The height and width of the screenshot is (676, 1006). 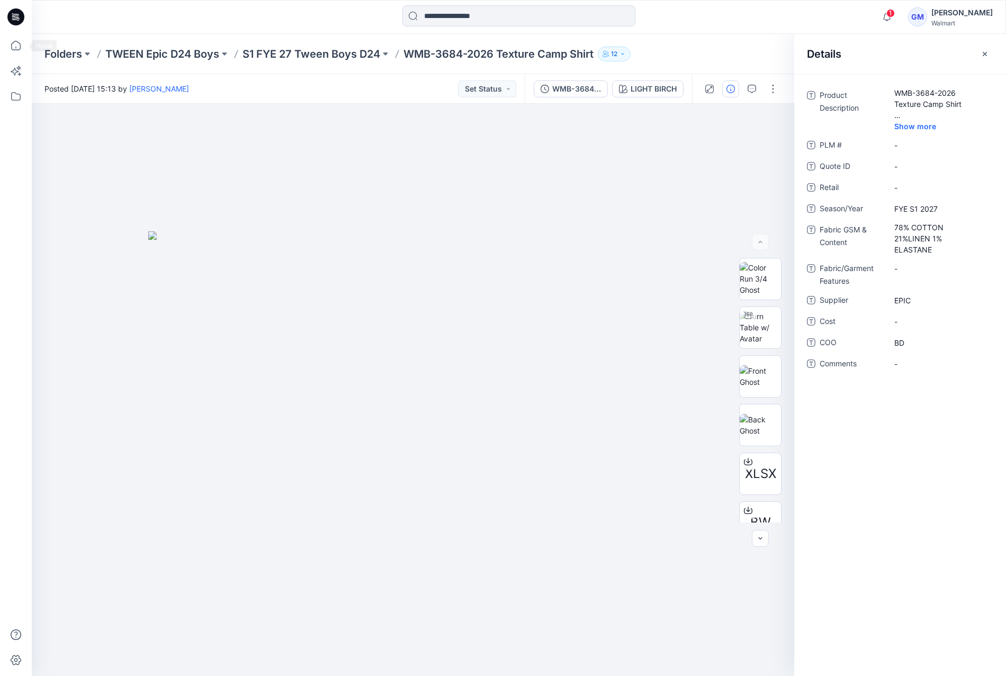 What do you see at coordinates (760, 327) in the screenshot?
I see `img: Turn Table w/ Avatar` at bounding box center [760, 327].